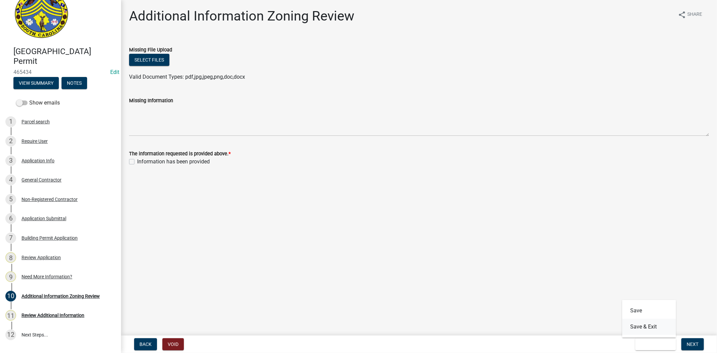 Image resolution: width=717 pixels, height=353 pixels. I want to click on button: Notes, so click(74, 83).